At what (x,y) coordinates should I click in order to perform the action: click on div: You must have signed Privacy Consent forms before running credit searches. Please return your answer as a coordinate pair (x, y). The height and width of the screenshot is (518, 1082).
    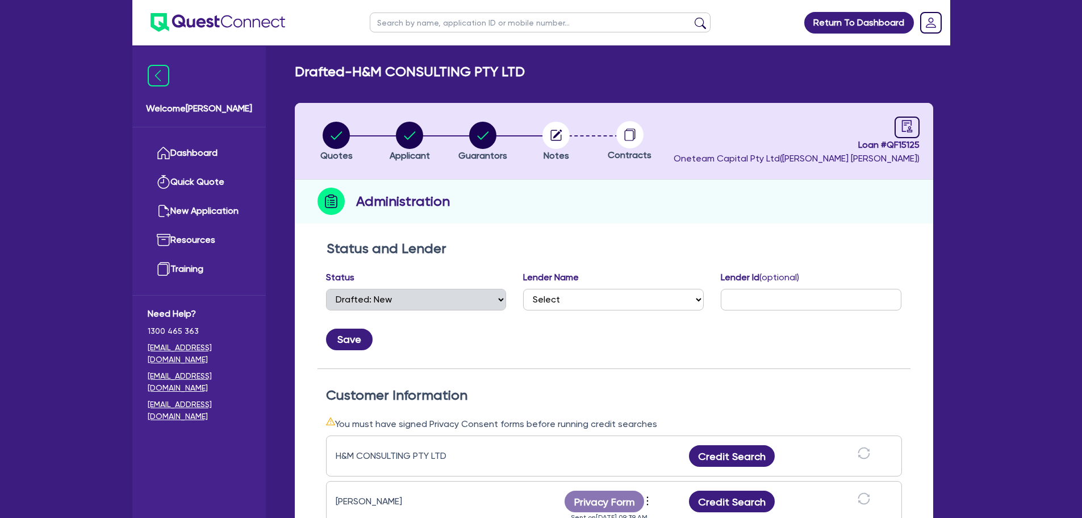
    Looking at the image, I should click on (614, 423).